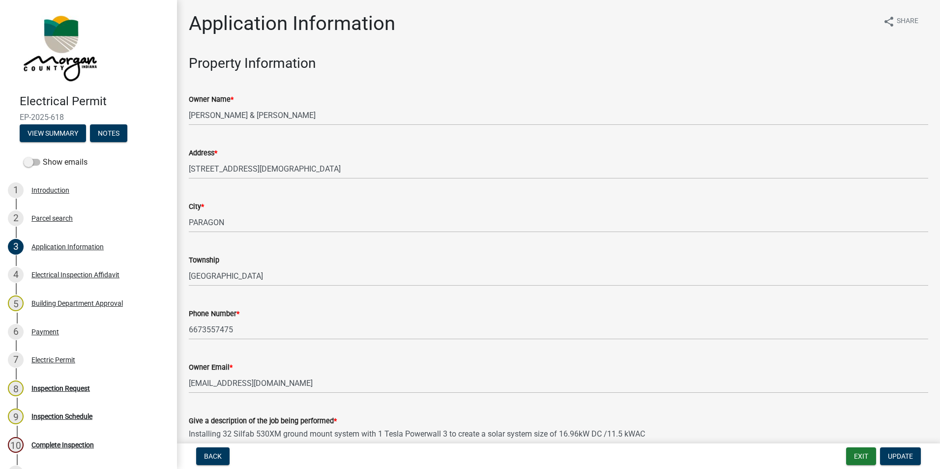  I want to click on label: Township, so click(204, 261).